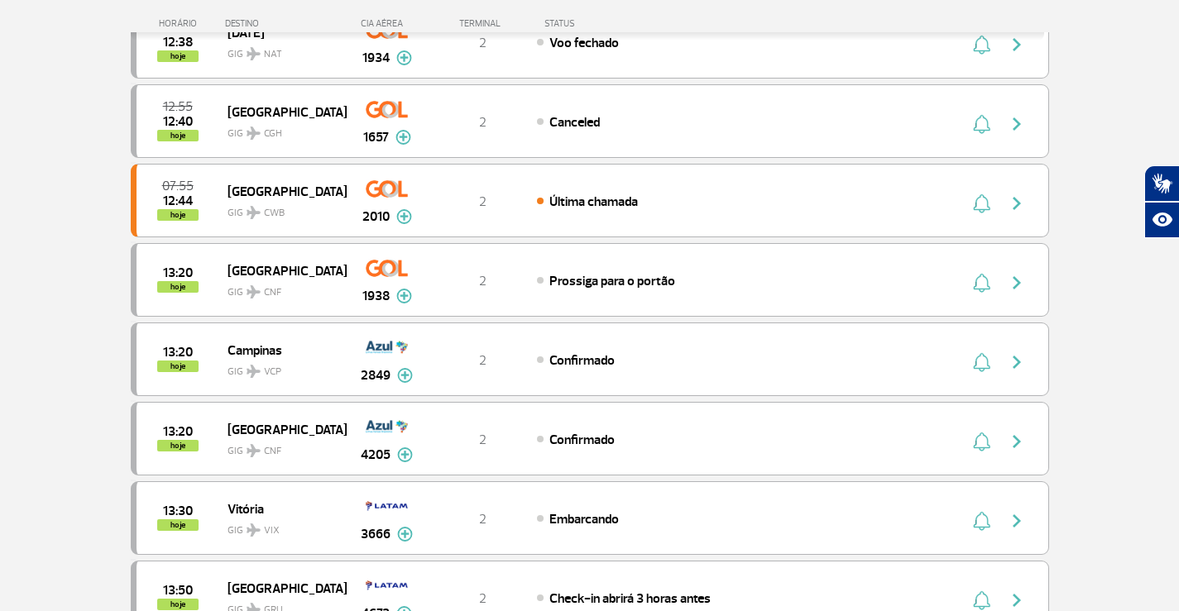 Image resolution: width=1179 pixels, height=611 pixels. I want to click on div: DESTINO, so click(285, 23).